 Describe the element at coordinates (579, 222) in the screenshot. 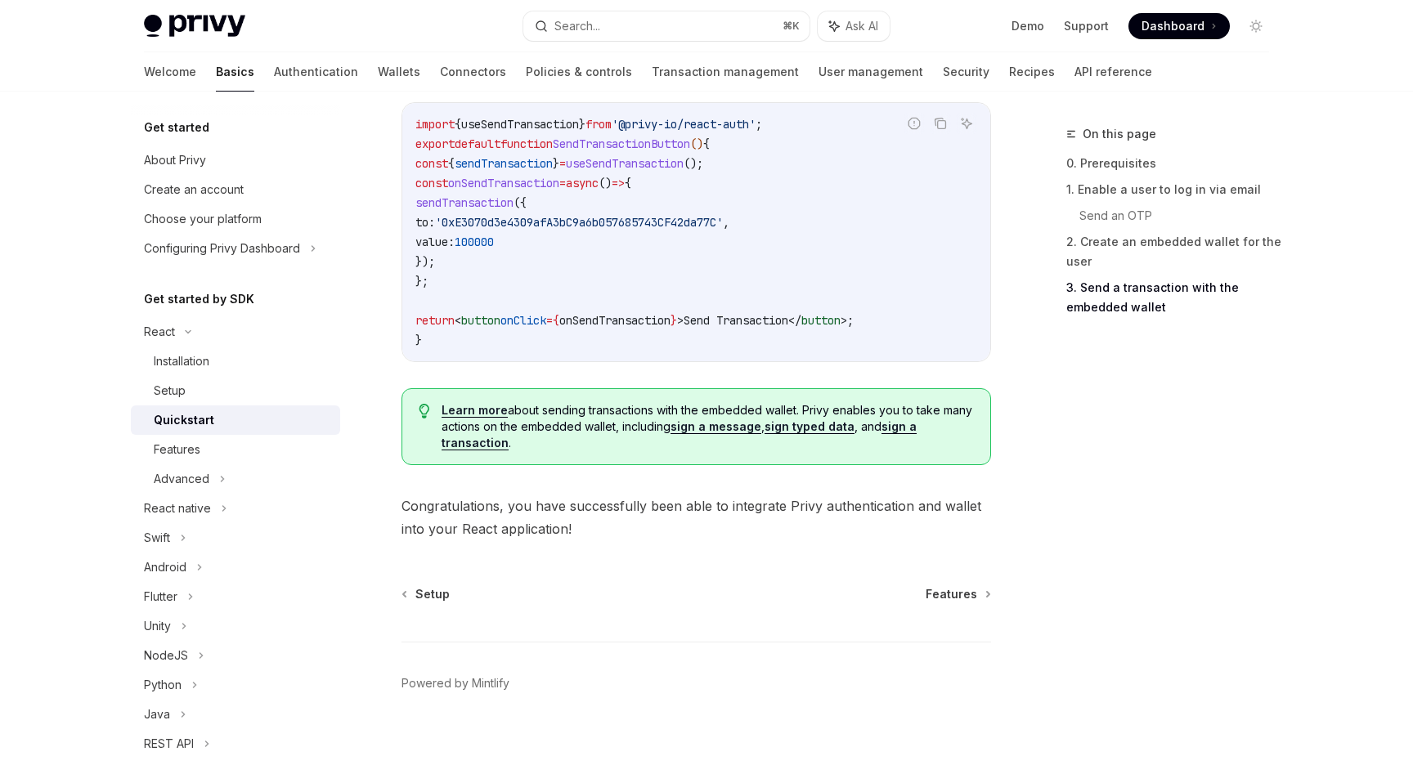

I see `span: '0xE3070d3e4309afA3bC9a6b057685743CF42da77C'` at that location.